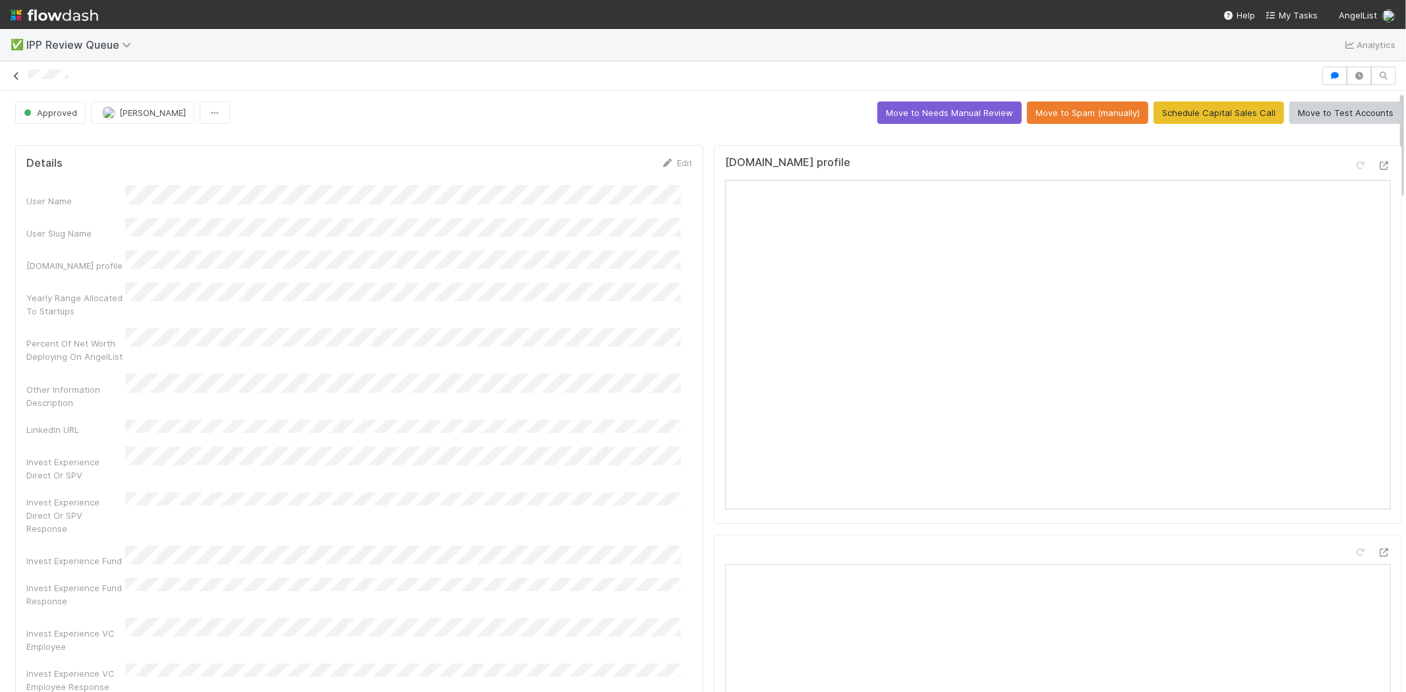  Describe the element at coordinates (1291, 15) in the screenshot. I see `a: My Tasks` at that location.